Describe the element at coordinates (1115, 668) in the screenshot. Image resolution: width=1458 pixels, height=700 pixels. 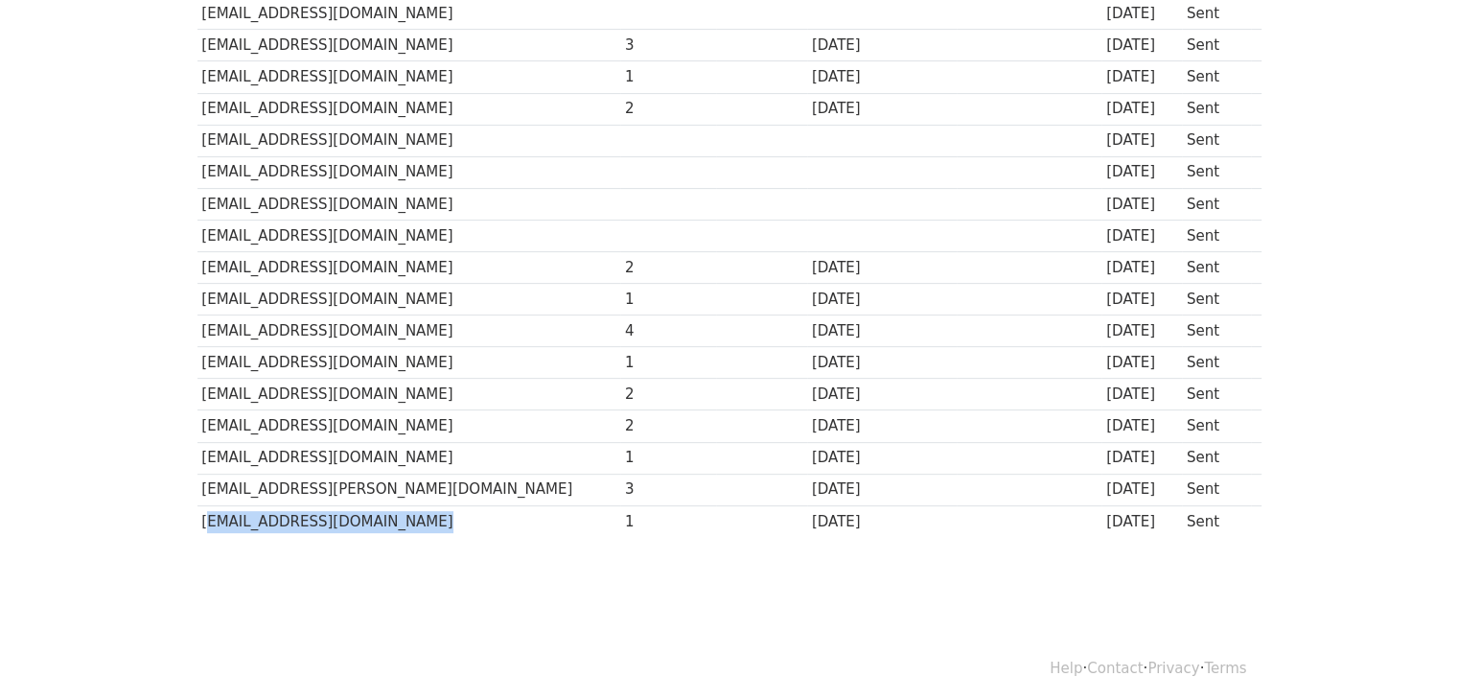
I see `a: Contact` at that location.